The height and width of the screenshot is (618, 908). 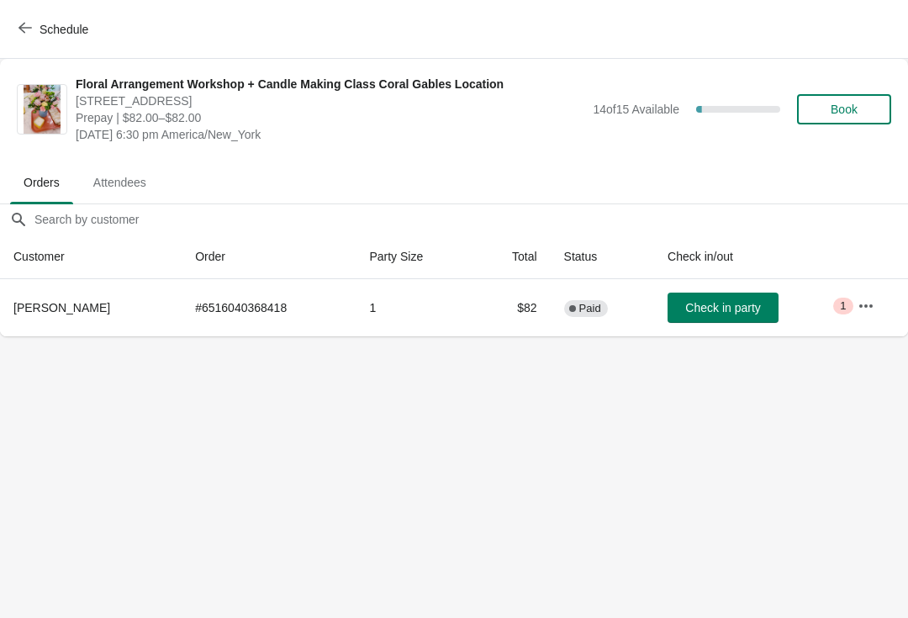 What do you see at coordinates (42, 109) in the screenshot?
I see `img: Floral Arrangement Workshop + Candle Making Class Coral Gables Location` at bounding box center [42, 109].